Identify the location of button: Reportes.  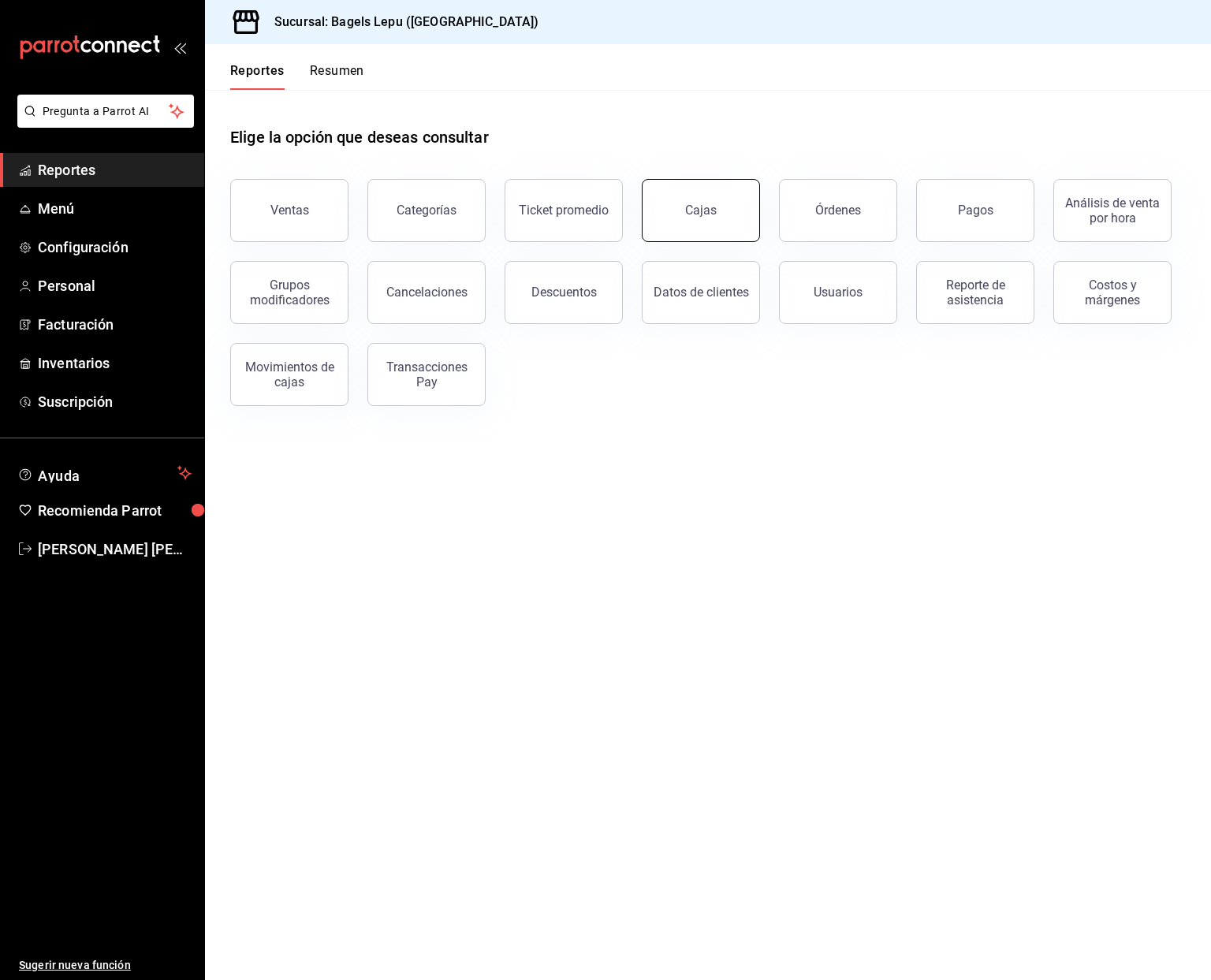
(257, 76).